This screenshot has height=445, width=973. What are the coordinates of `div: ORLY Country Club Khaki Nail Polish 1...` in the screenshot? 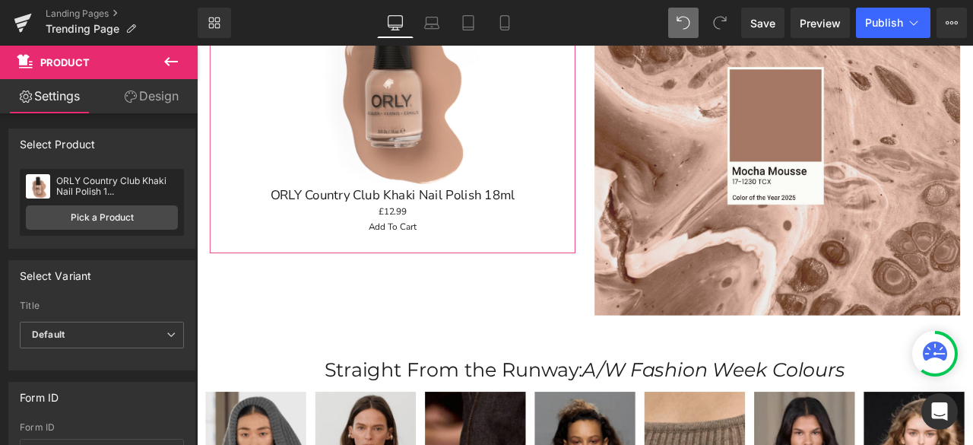 It's located at (117, 186).